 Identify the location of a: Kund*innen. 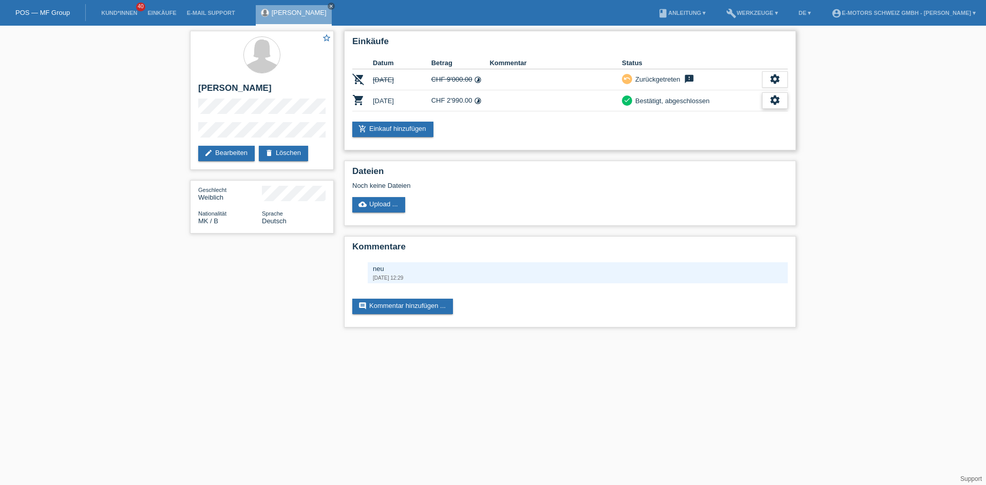
(119, 13).